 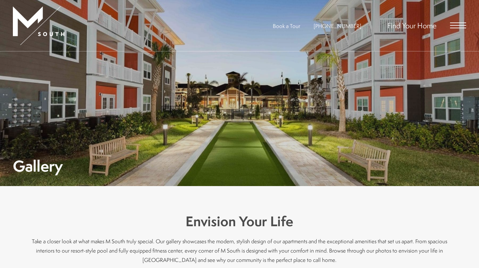 I want to click on a: Book a Tour, so click(x=286, y=26).